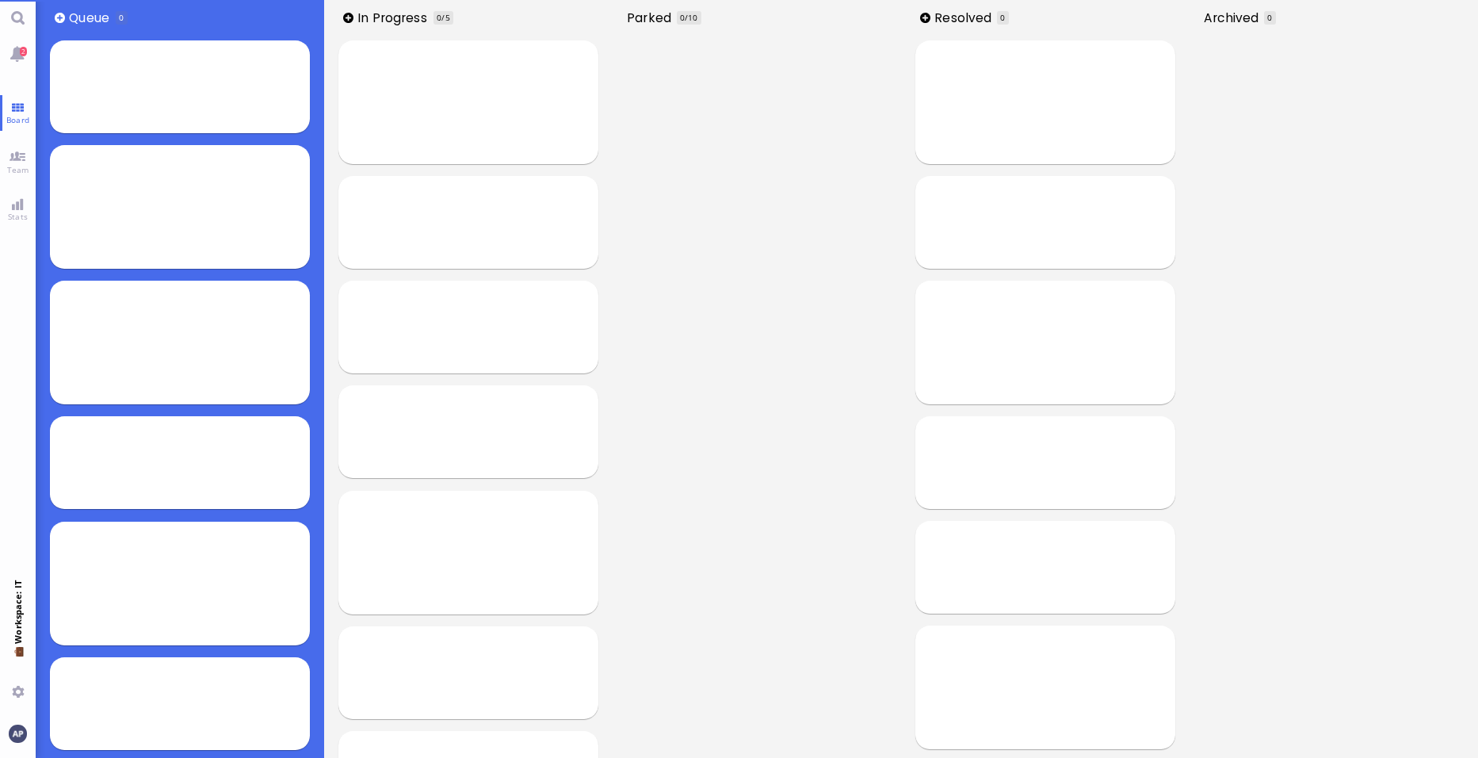  I want to click on span: Board, so click(17, 120).